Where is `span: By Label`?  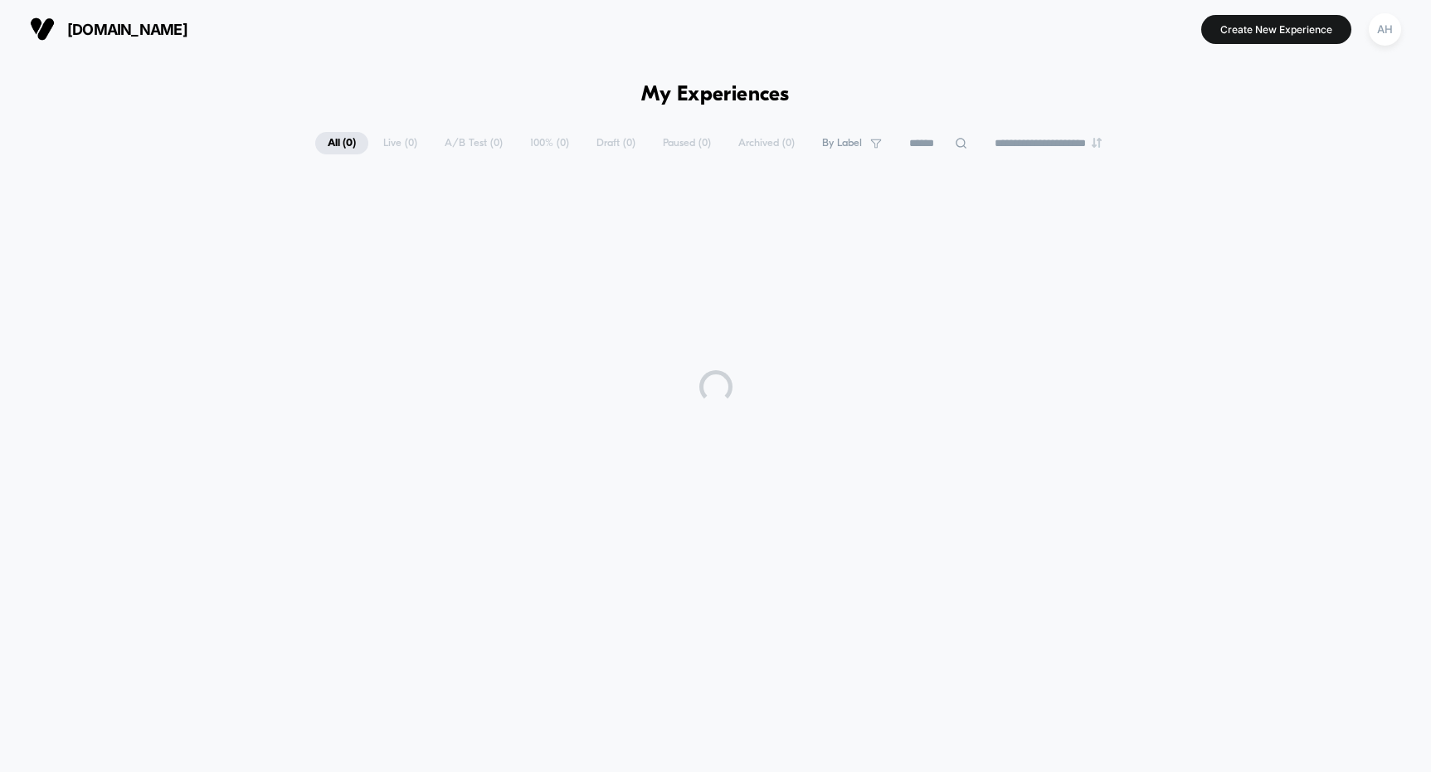
span: By Label is located at coordinates (842, 143).